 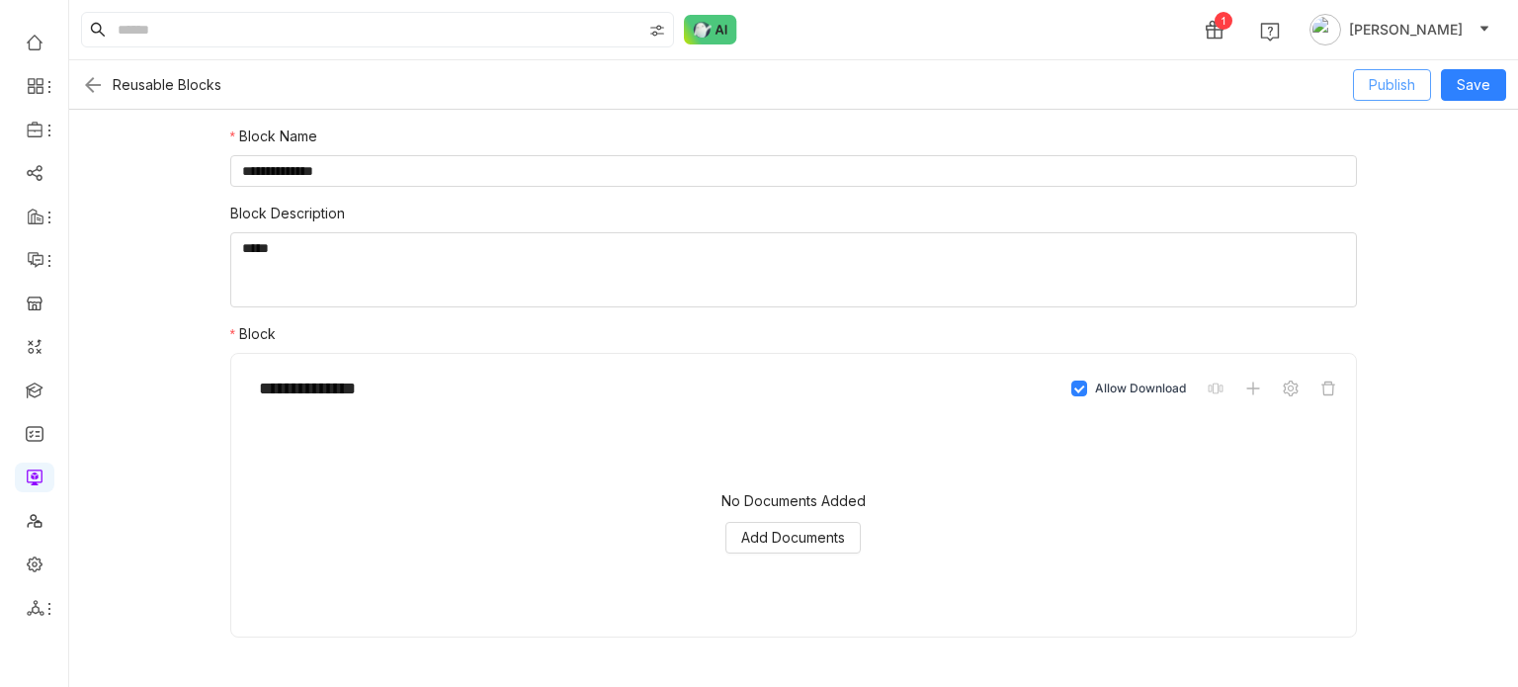 I want to click on button: Add Documents, so click(x=793, y=538).